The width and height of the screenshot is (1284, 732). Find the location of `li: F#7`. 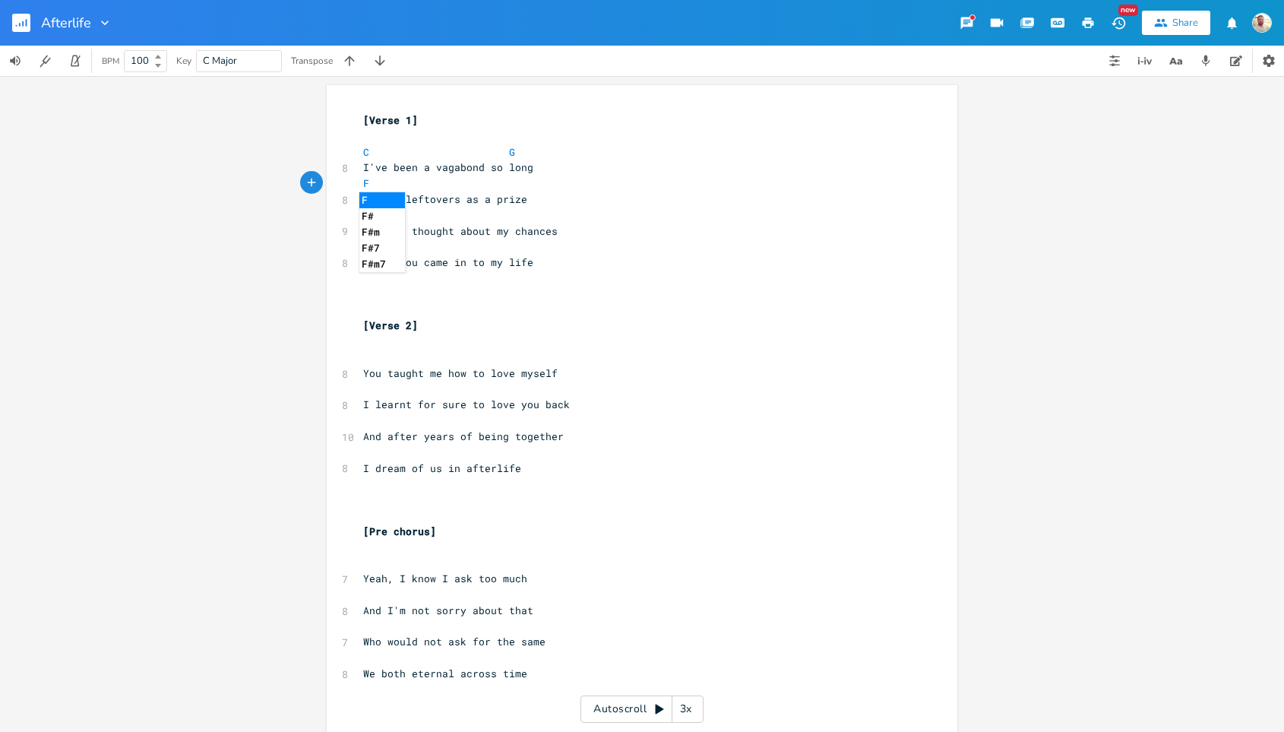

li: F#7 is located at coordinates (382, 248).